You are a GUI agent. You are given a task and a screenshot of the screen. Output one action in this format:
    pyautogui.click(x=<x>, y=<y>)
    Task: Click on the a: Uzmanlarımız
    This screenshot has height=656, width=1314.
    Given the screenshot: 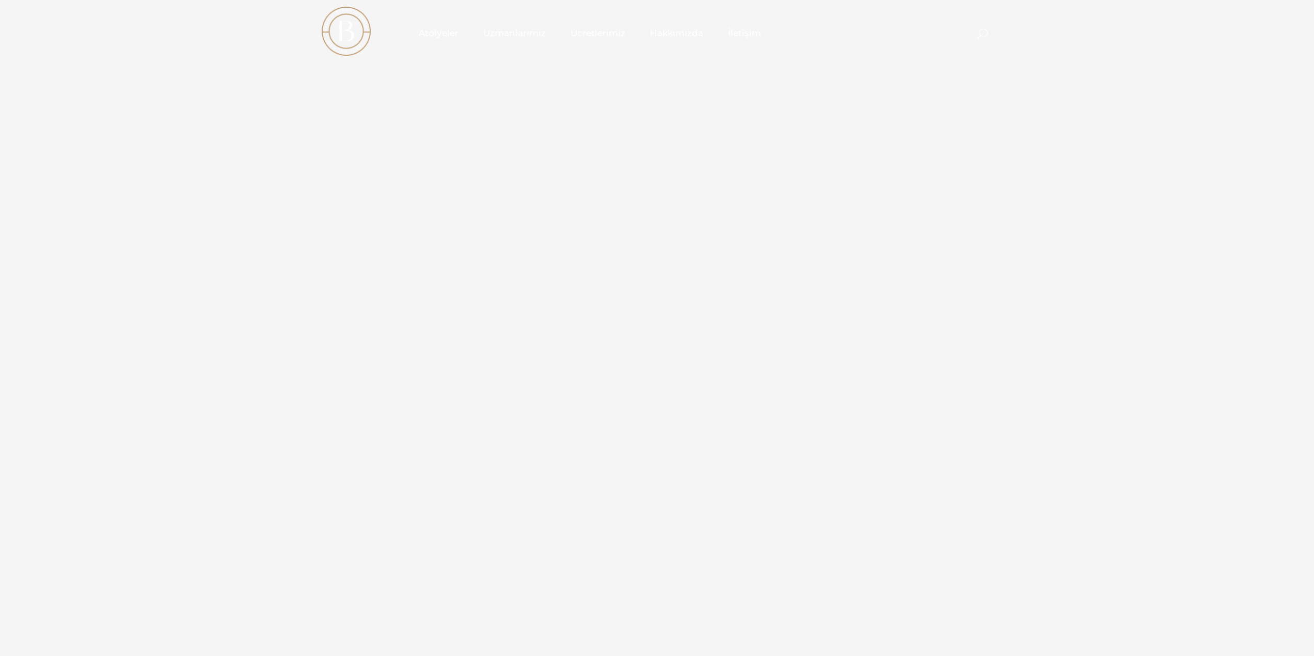 What is the action you would take?
    pyautogui.click(x=514, y=33)
    